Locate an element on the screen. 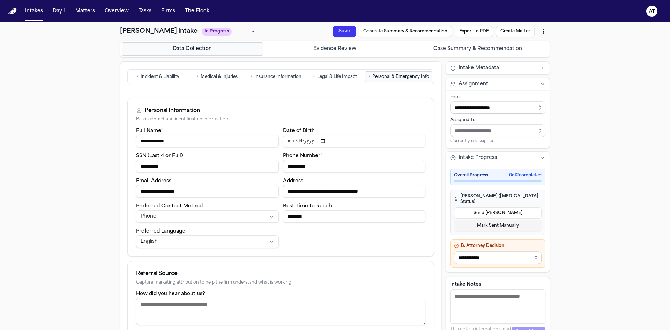  button: Day 1 is located at coordinates (59, 11).